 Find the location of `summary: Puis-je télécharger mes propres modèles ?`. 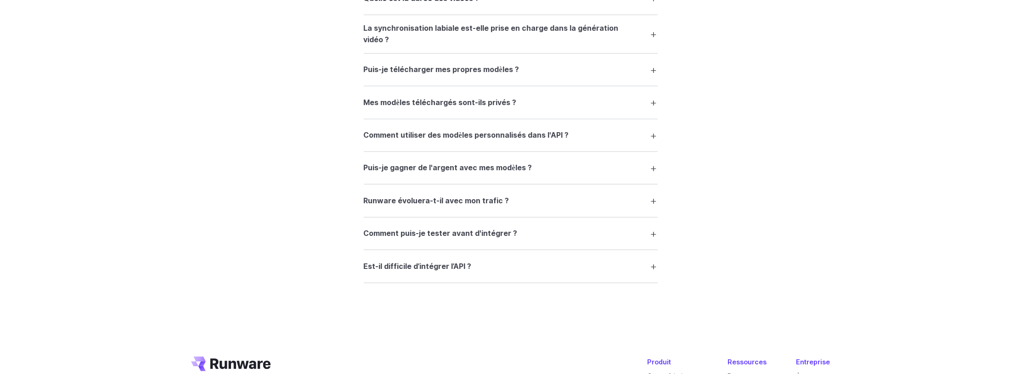

summary: Puis-je télécharger mes propres modèles ? is located at coordinates (511, 70).